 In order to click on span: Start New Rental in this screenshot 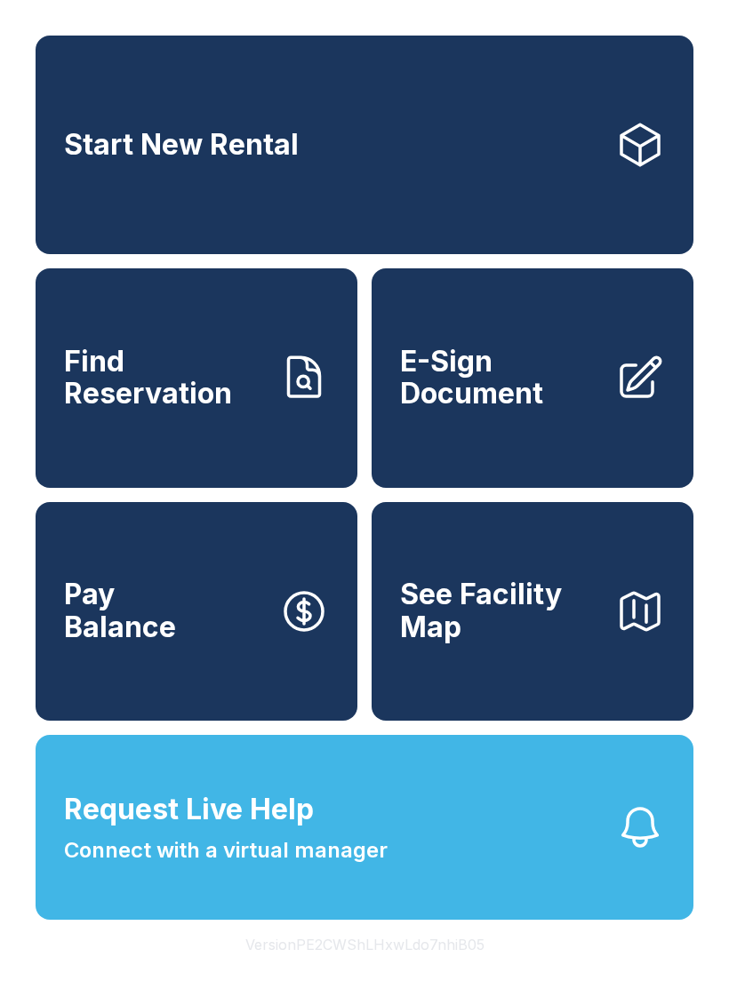, I will do `click(181, 145)`.